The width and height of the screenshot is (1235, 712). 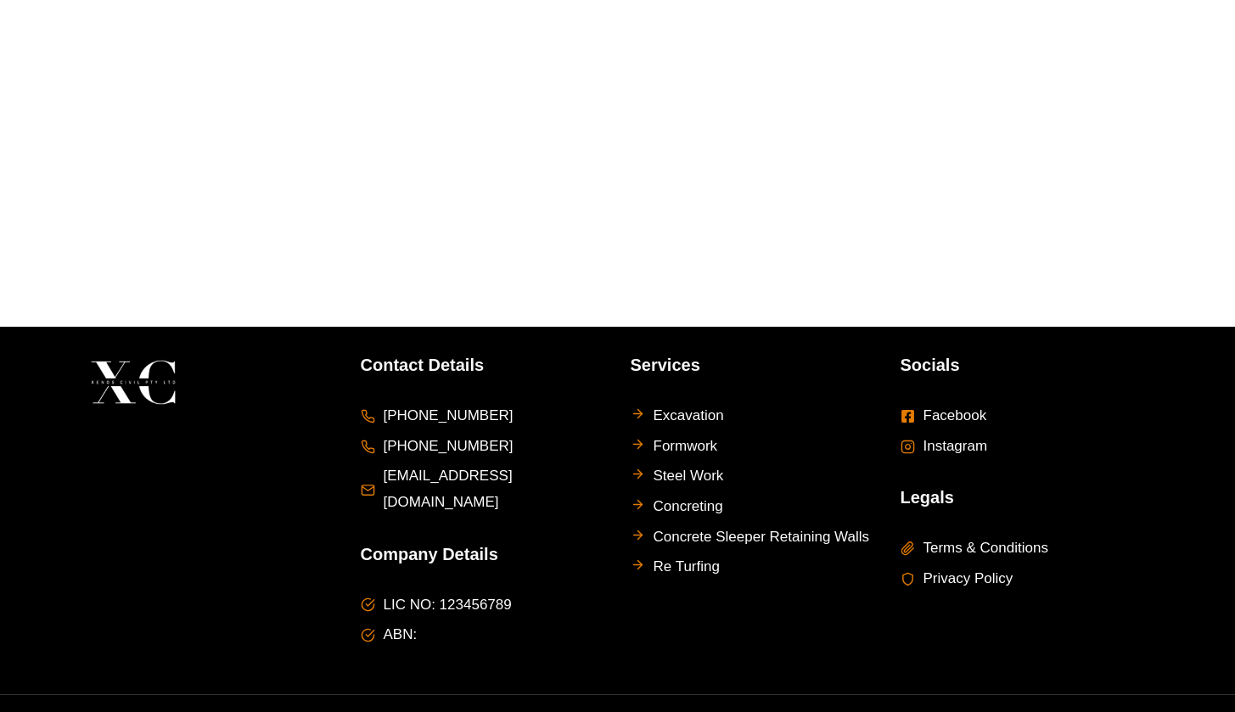 What do you see at coordinates (1023, 497) in the screenshot?
I see `h5: Legals` at bounding box center [1023, 497].